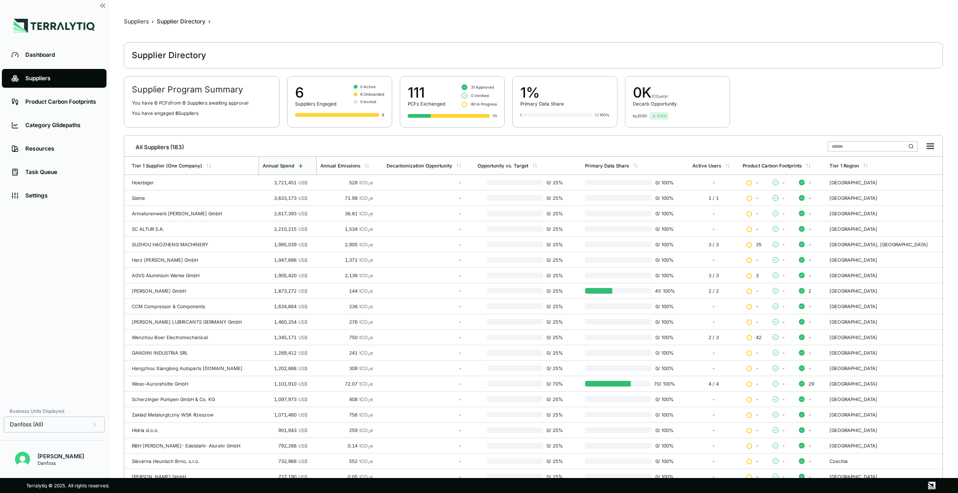  What do you see at coordinates (61, 196) in the screenshot?
I see `div: Settings` at bounding box center [61, 196].